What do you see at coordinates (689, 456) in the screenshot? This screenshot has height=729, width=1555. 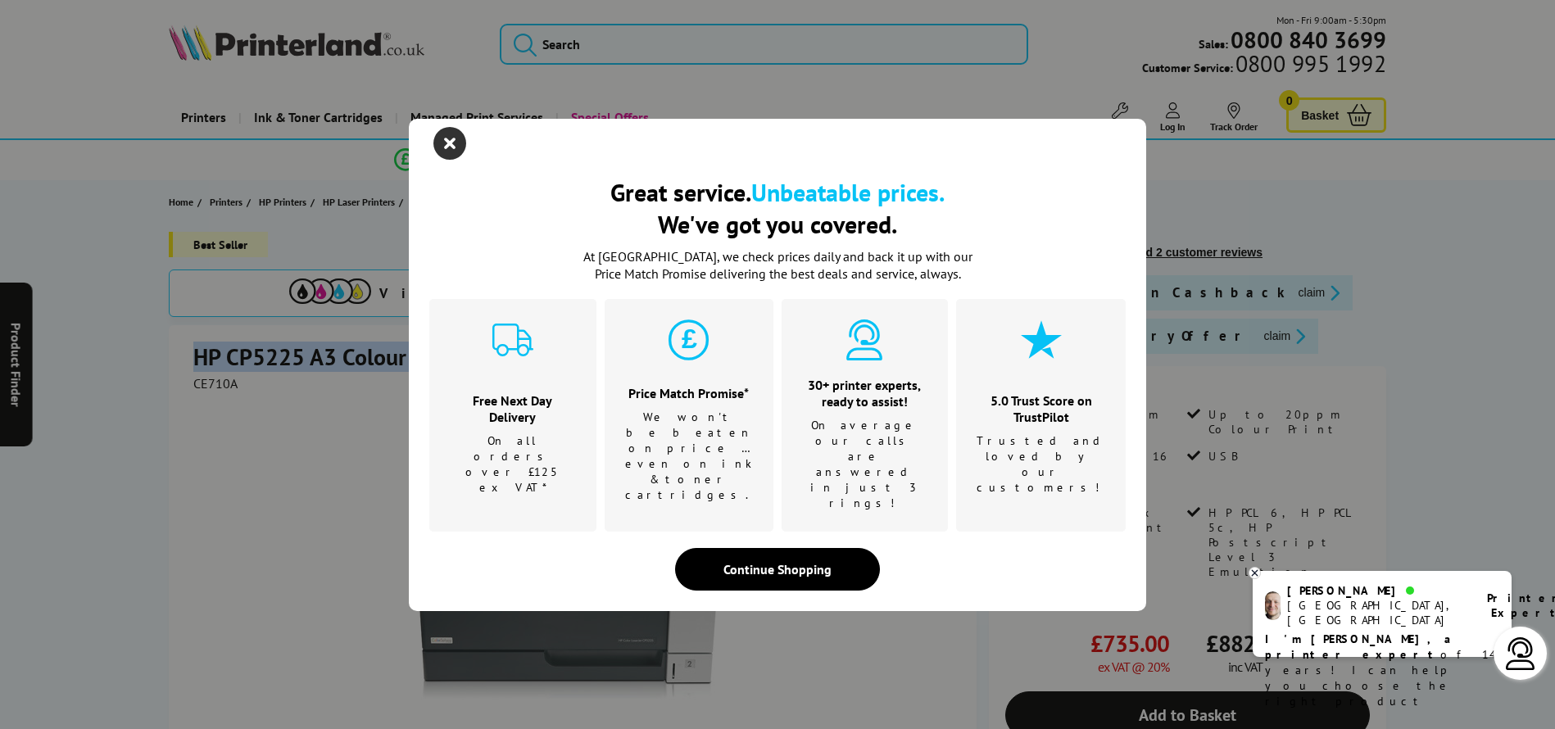 I see `p: We won't be beaten on price …even on ink & toner cartridges.` at bounding box center [689, 456].